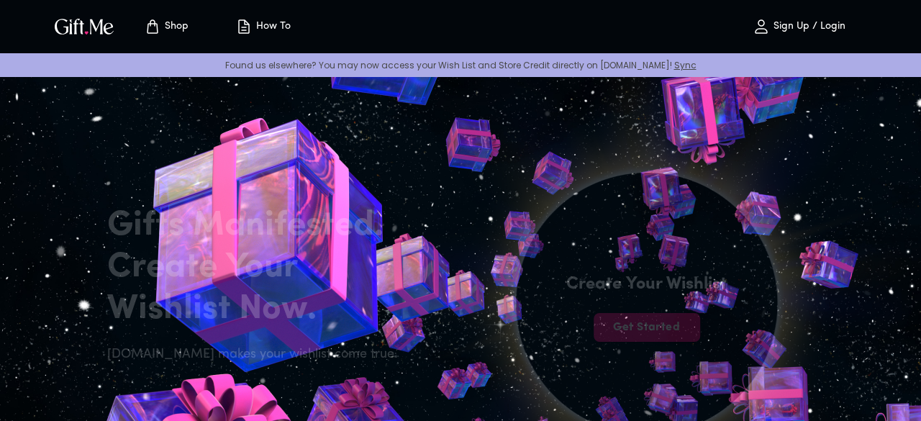  I want to click on button: Sign Up / Login, so click(799, 27).